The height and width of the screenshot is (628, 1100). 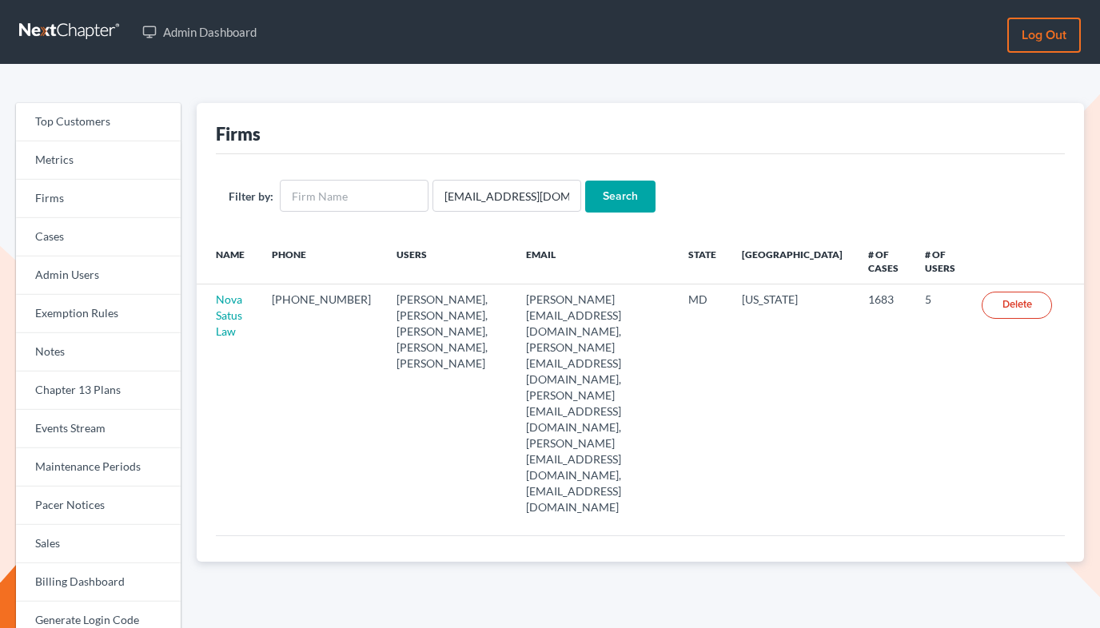 I want to click on a: Delete, so click(x=1017, y=305).